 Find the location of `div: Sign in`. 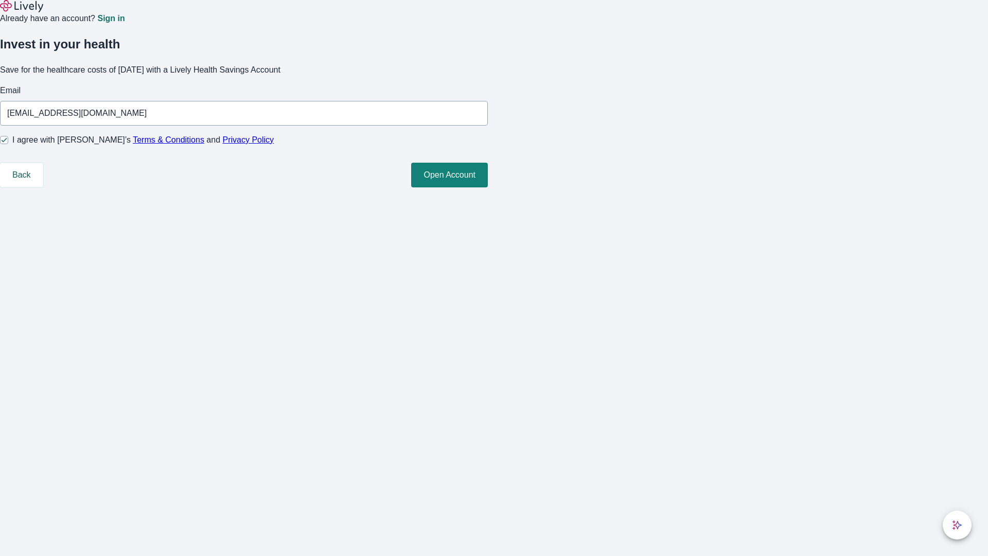

div: Sign in is located at coordinates (111, 19).